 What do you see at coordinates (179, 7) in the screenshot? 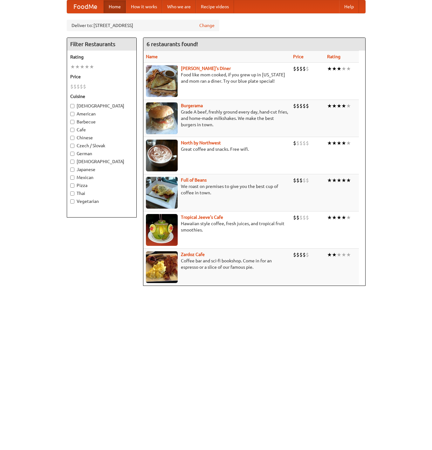
I see `a: Who we are` at bounding box center [179, 7].